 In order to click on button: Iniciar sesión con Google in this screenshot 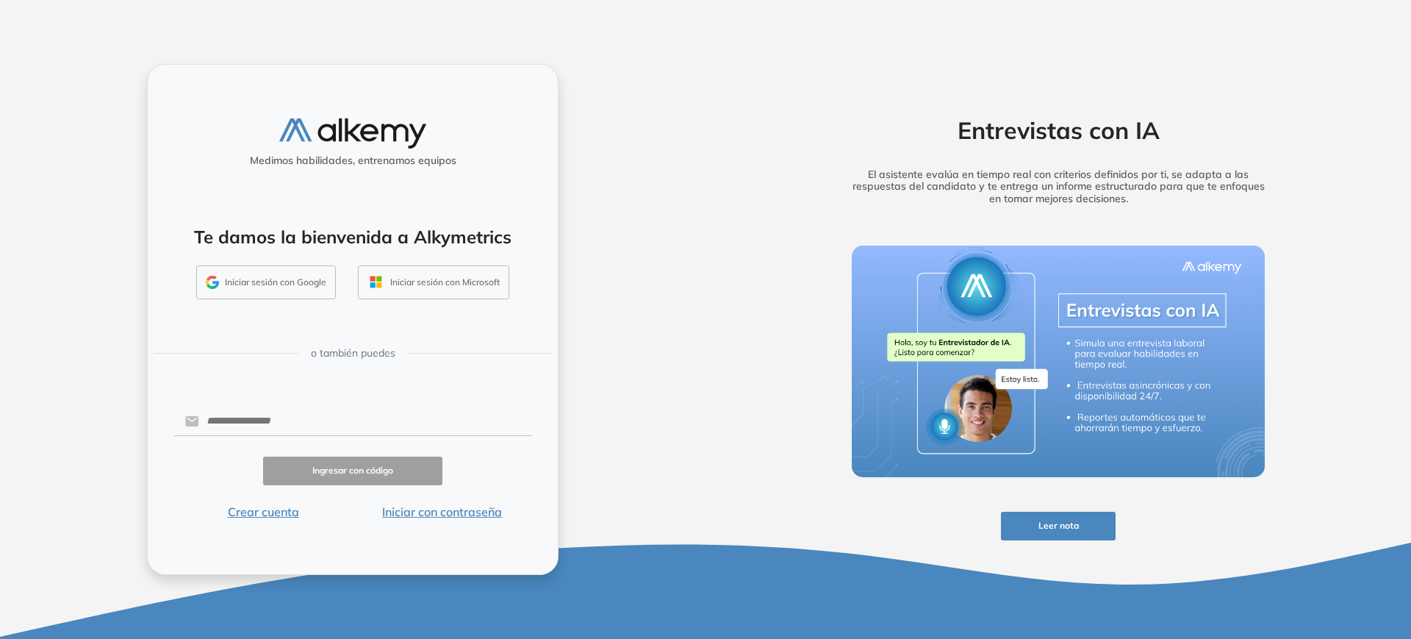, I will do `click(266, 282)`.